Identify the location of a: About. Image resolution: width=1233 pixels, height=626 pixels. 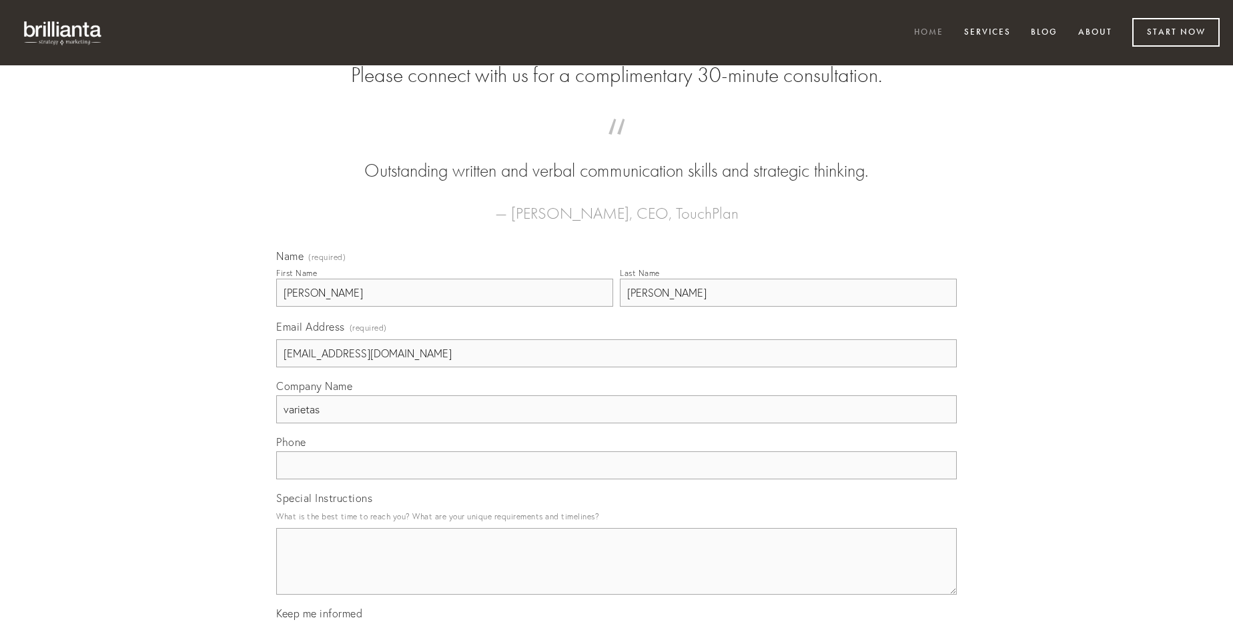
(1095, 33).